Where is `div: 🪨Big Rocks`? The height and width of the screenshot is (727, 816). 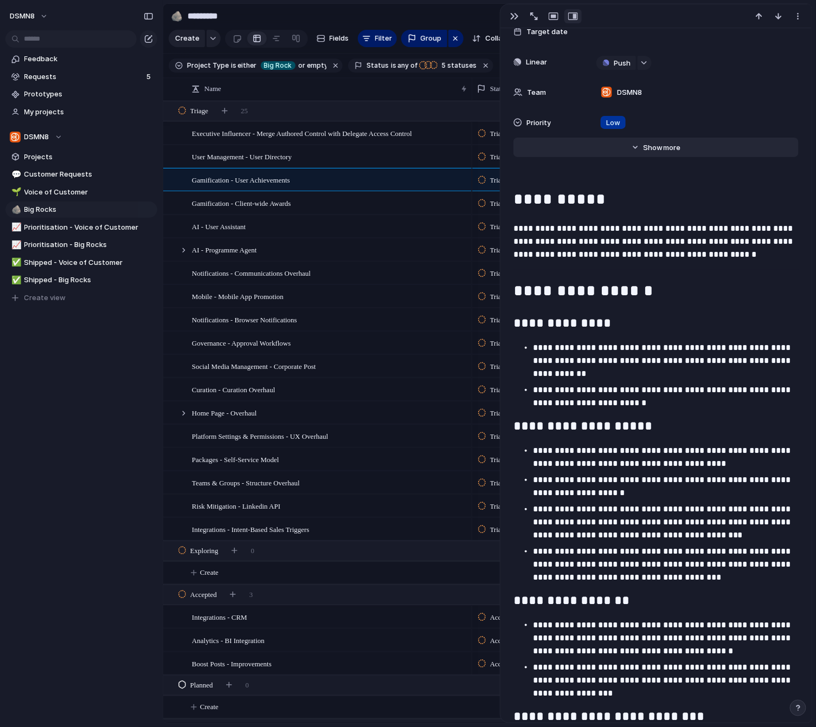
div: 🪨Big Rocks is located at coordinates (81, 210).